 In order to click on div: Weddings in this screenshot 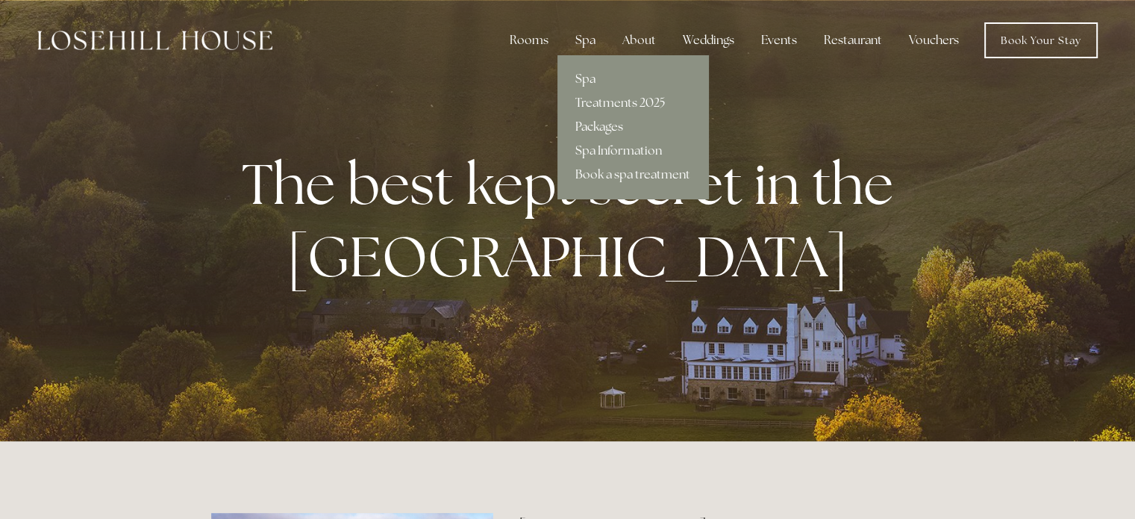, I will do `click(708, 40)`.